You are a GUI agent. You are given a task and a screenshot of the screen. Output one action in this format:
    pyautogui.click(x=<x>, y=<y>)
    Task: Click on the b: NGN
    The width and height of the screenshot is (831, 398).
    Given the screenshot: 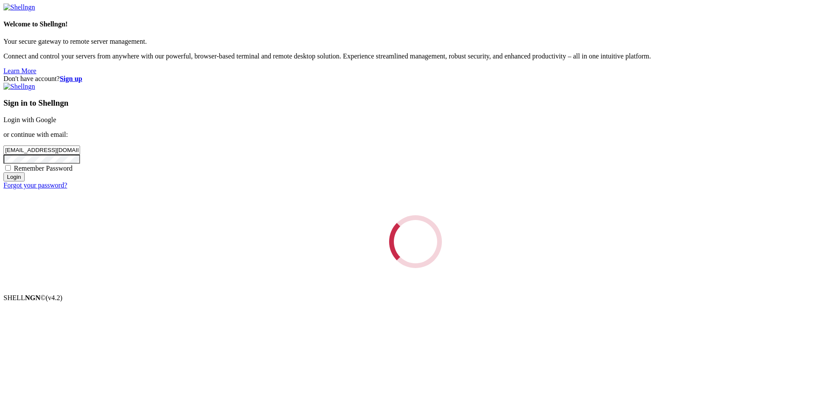 What is the action you would take?
    pyautogui.click(x=33, y=297)
    